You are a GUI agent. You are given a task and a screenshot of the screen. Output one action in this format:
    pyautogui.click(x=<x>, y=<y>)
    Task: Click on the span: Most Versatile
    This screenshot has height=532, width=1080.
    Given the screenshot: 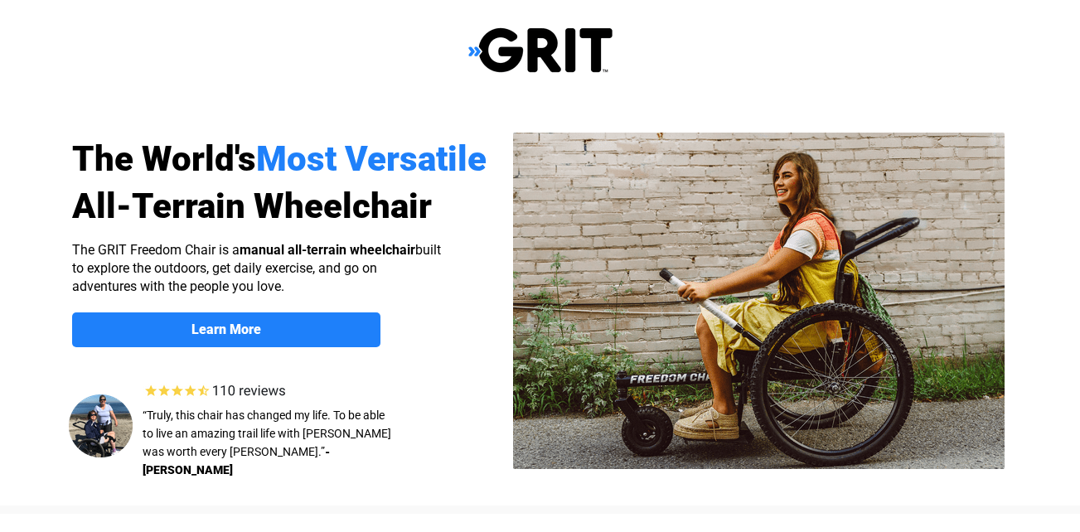 What is the action you would take?
    pyautogui.click(x=371, y=158)
    